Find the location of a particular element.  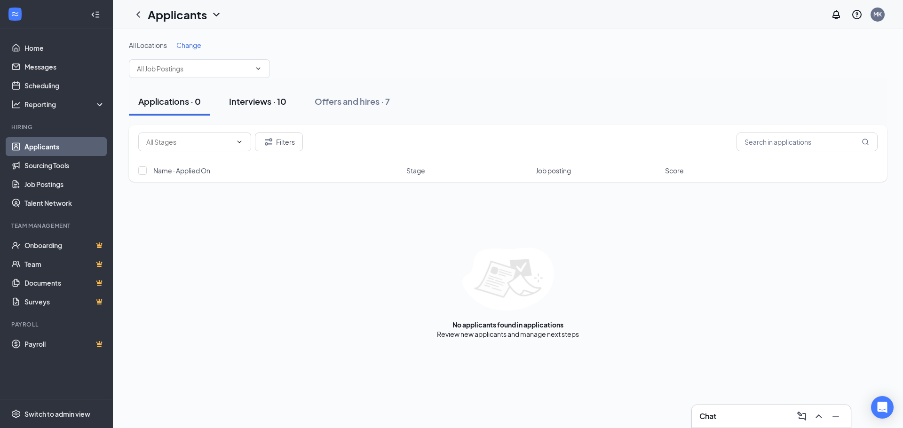

div: Interviews · 10 is located at coordinates (258, 101).